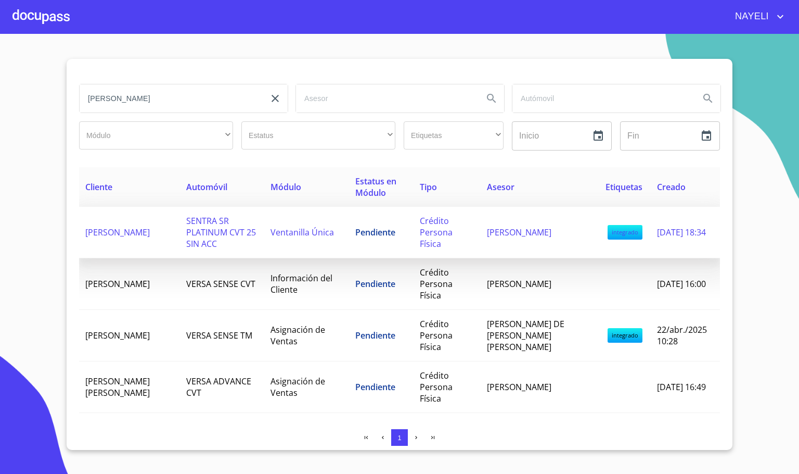 Image resolution: width=799 pixels, height=474 pixels. Describe the element at coordinates (671, 187) in the screenshot. I see `span: Creado` at that location.